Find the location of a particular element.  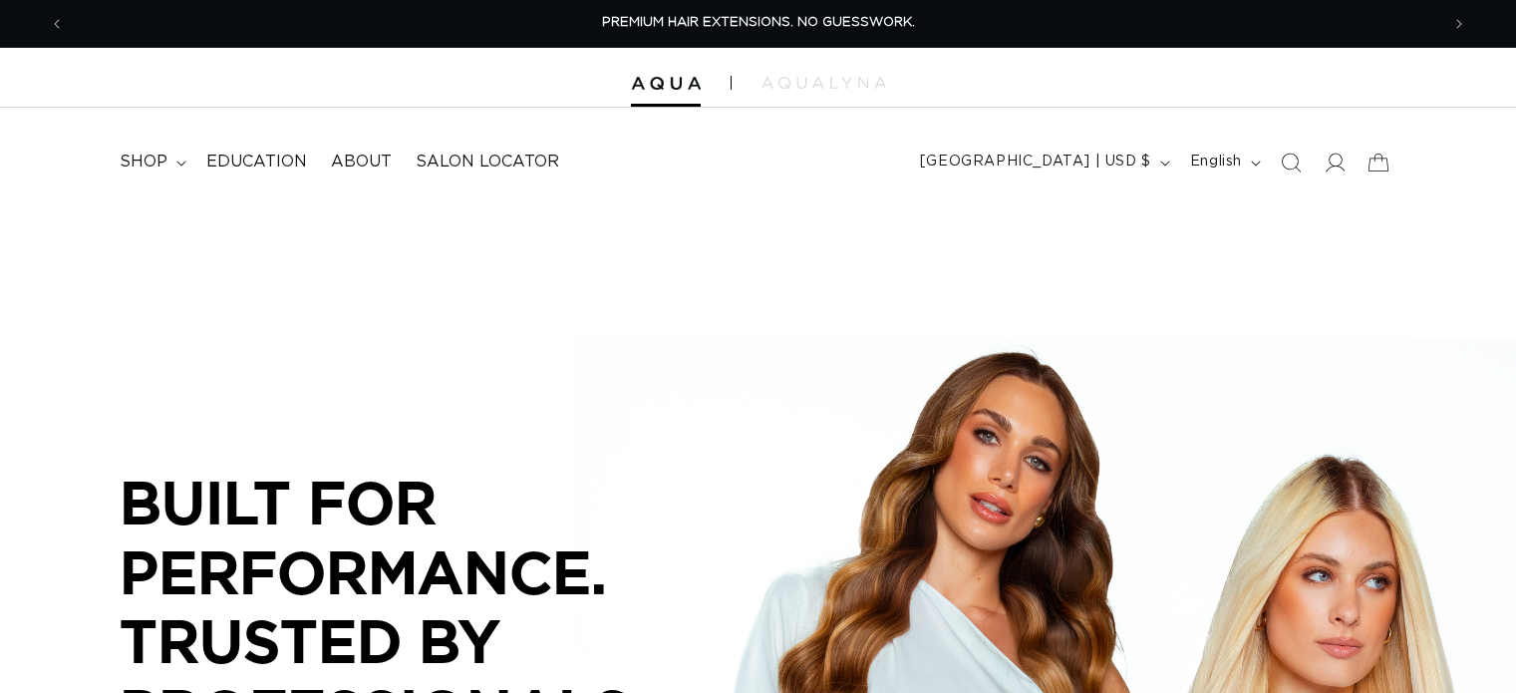

span: About is located at coordinates (361, 161).